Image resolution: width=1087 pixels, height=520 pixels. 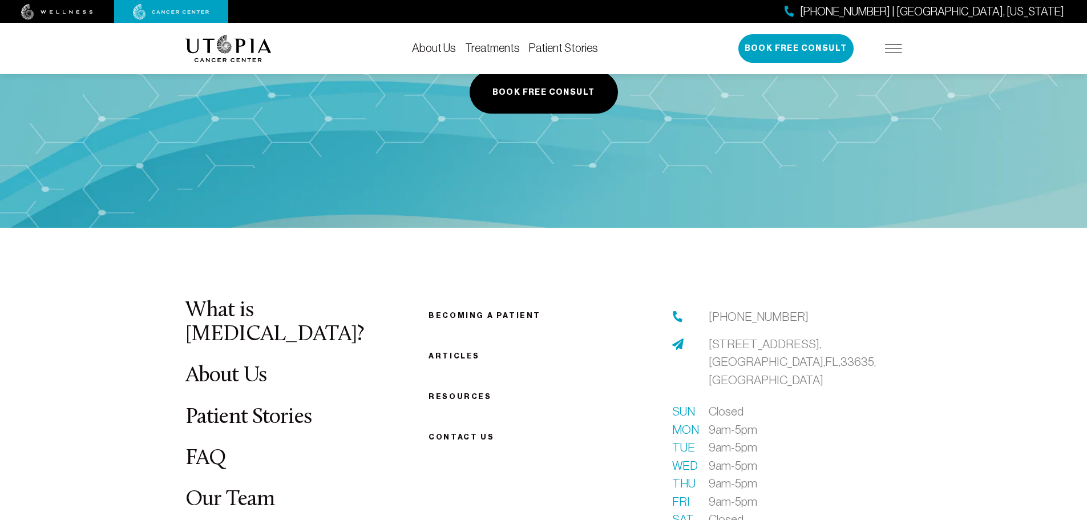 What do you see at coordinates (484, 315) in the screenshot?
I see `a: Becoming a patient` at bounding box center [484, 315].